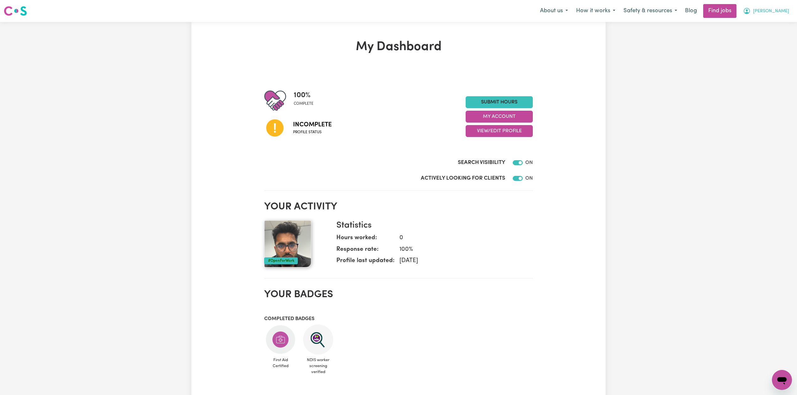 The height and width of the screenshot is (395, 797). I want to click on dd: 0, so click(461, 238).